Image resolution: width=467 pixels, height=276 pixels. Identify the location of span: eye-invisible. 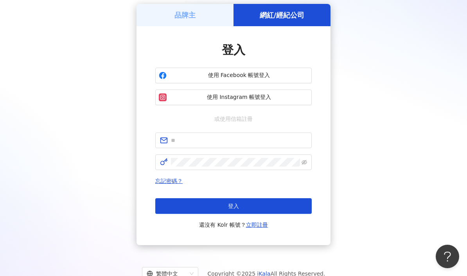
(304, 162).